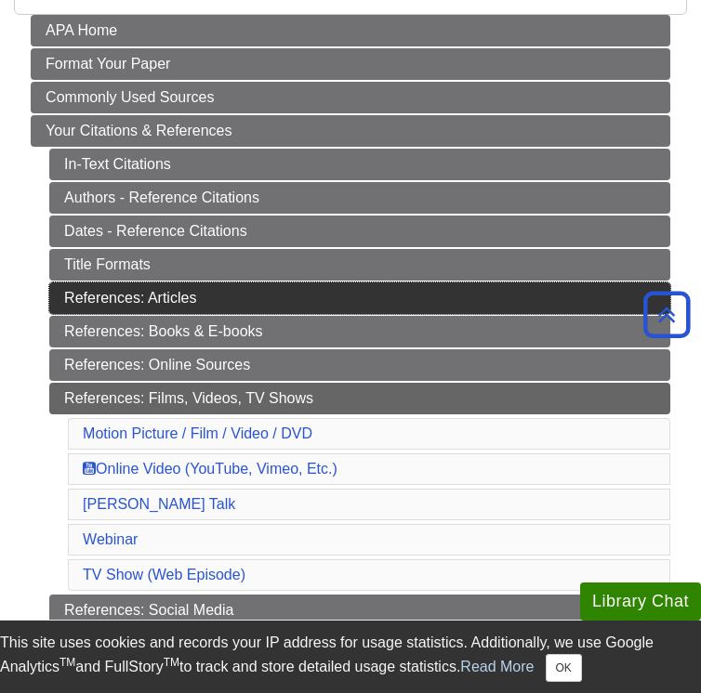 This screenshot has height=693, width=701. I want to click on a: Webinar, so click(110, 539).